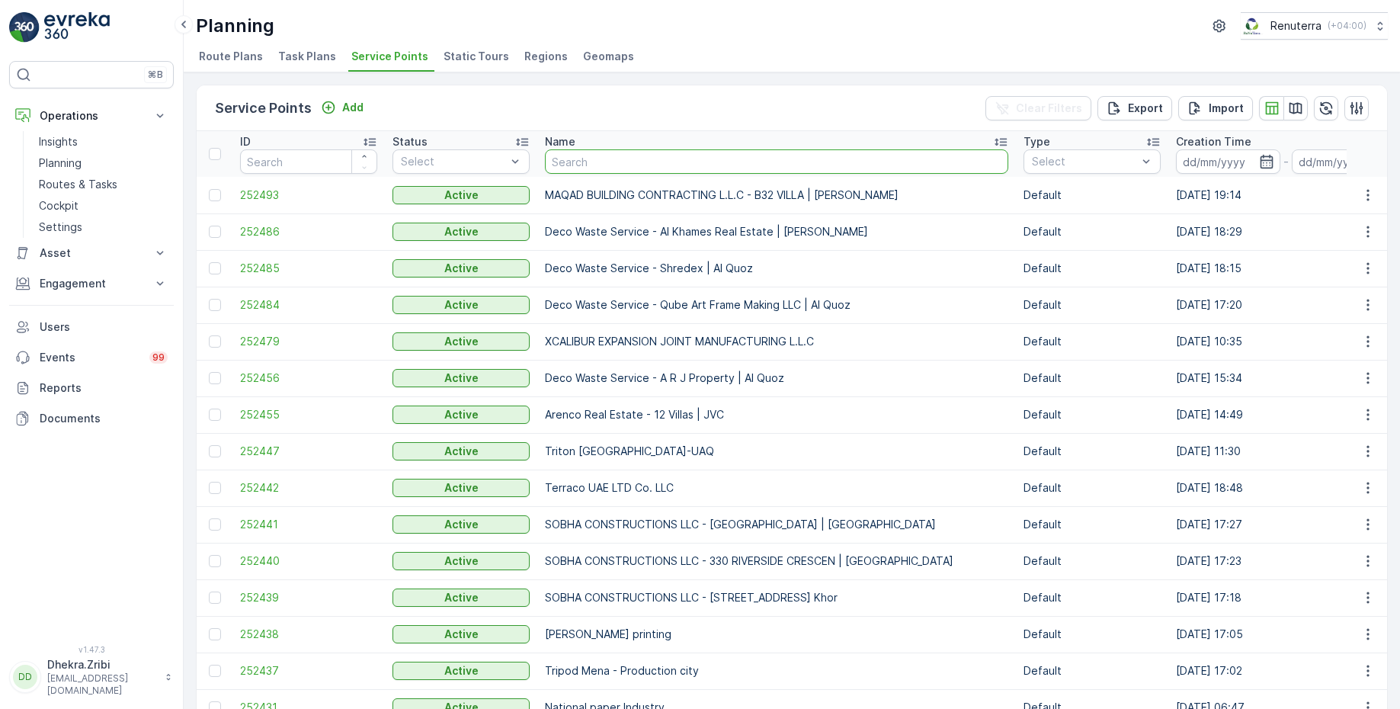 This screenshot has height=709, width=1400. What do you see at coordinates (309, 378) in the screenshot?
I see `a: 252456` at bounding box center [309, 378].